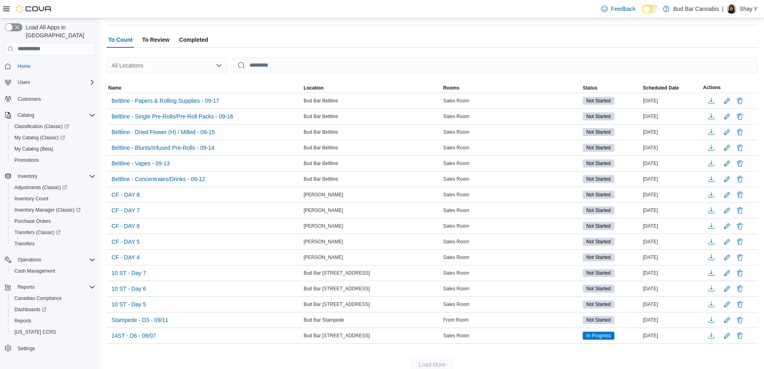 The height and width of the screenshot is (369, 764). I want to click on div: Shay Y, so click(732, 9).